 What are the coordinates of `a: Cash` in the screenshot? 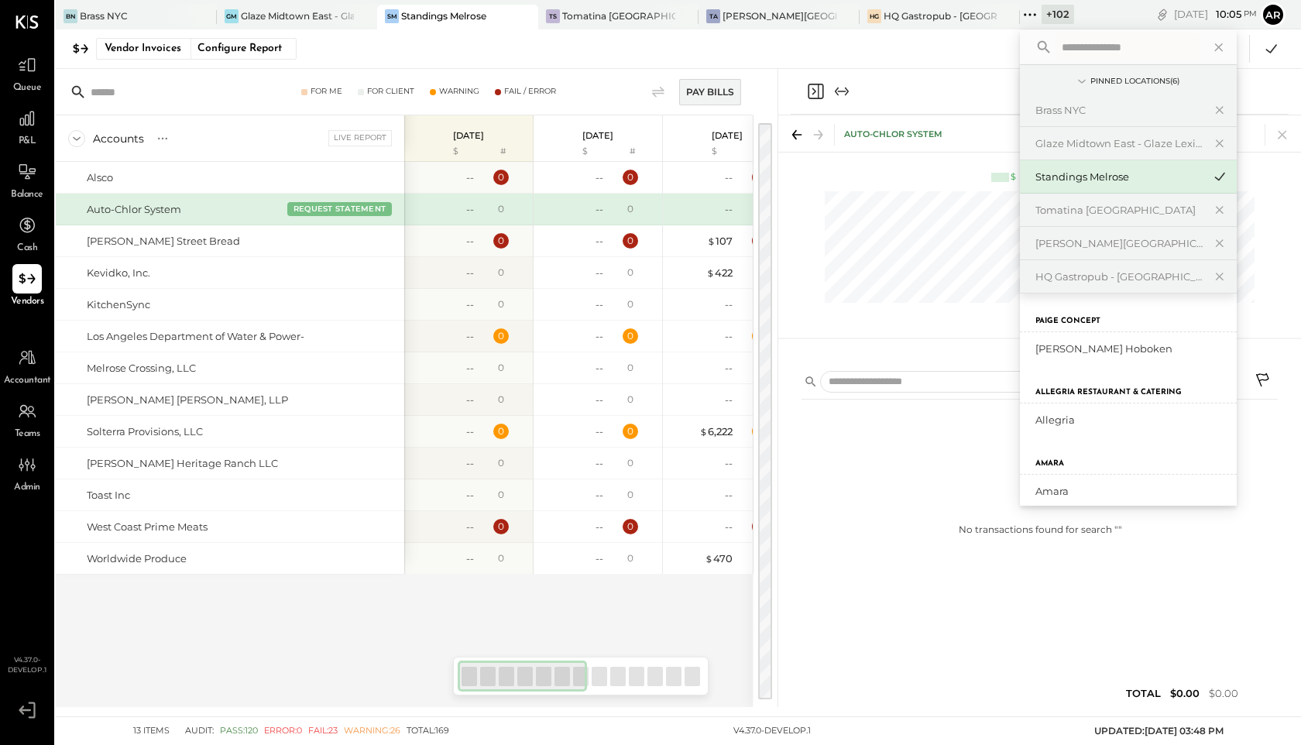 It's located at (27, 233).